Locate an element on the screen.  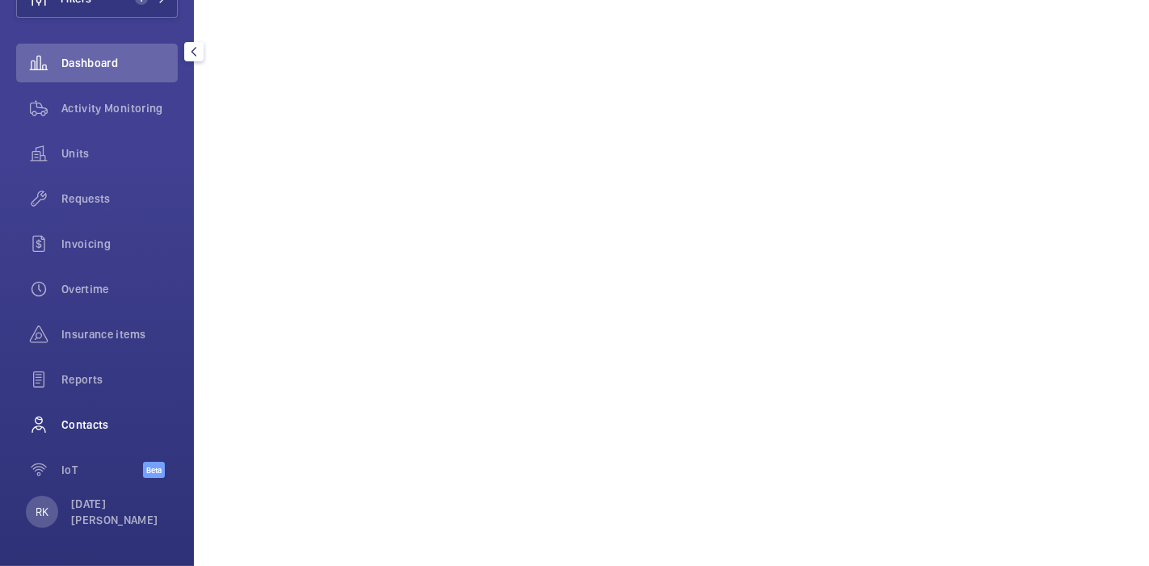
span: Insurance items is located at coordinates (120, 334).